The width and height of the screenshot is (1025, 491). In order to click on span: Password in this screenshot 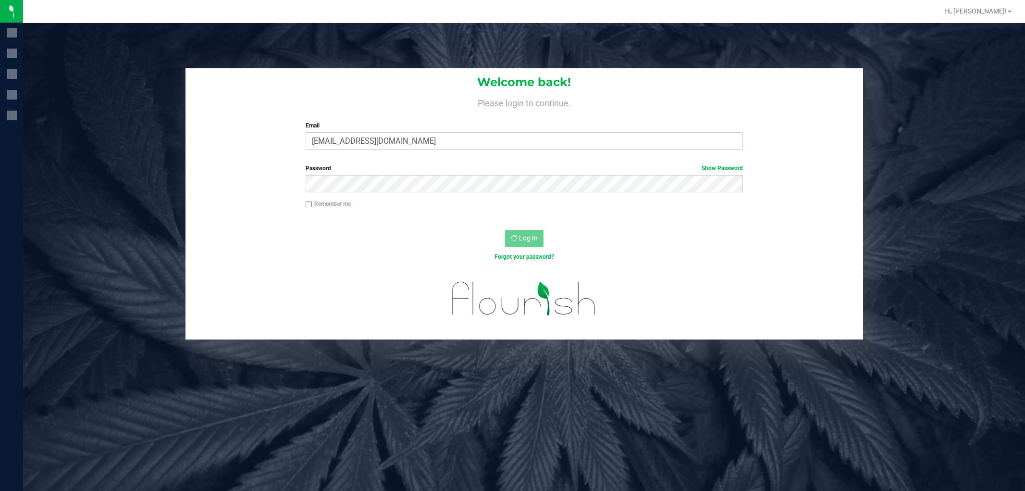, I will do `click(318, 168)`.